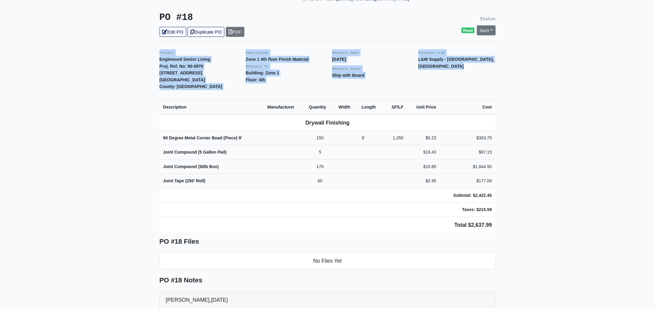 The image size is (655, 309). What do you see at coordinates (423, 107) in the screenshot?
I see `th: Unit Price` at bounding box center [423, 107].